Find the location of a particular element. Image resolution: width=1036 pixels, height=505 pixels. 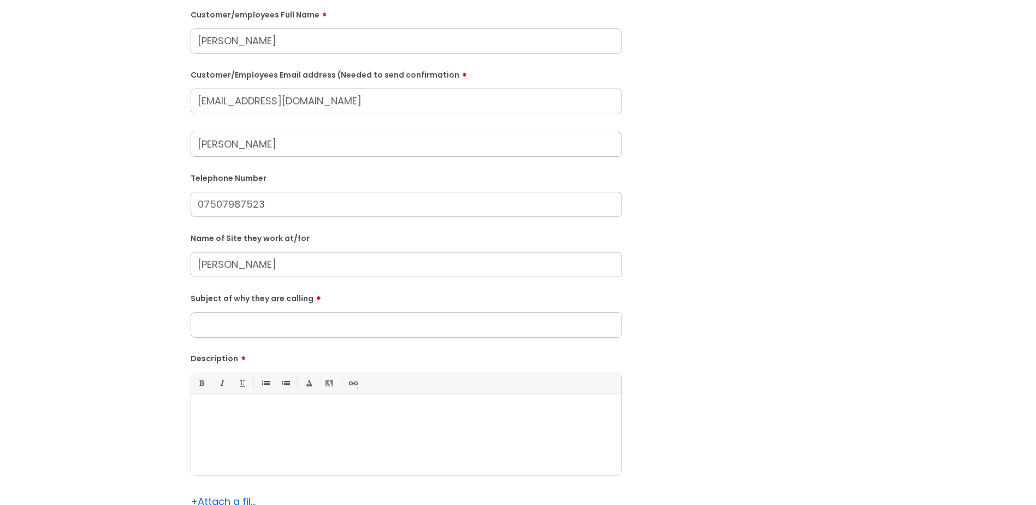

a: 1. Ordered List (Ctrl-Shift-8) is located at coordinates (285, 383).